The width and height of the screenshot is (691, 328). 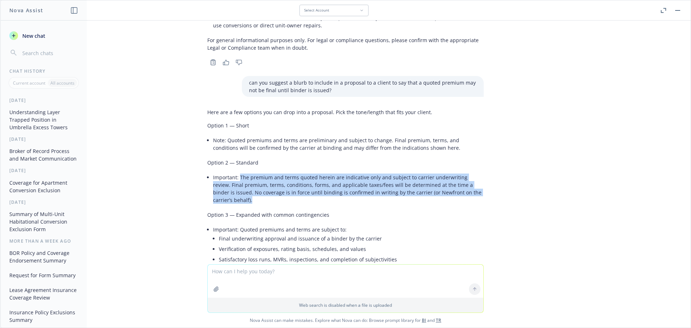 I want to click on h1: Nova Assist, so click(x=26, y=10).